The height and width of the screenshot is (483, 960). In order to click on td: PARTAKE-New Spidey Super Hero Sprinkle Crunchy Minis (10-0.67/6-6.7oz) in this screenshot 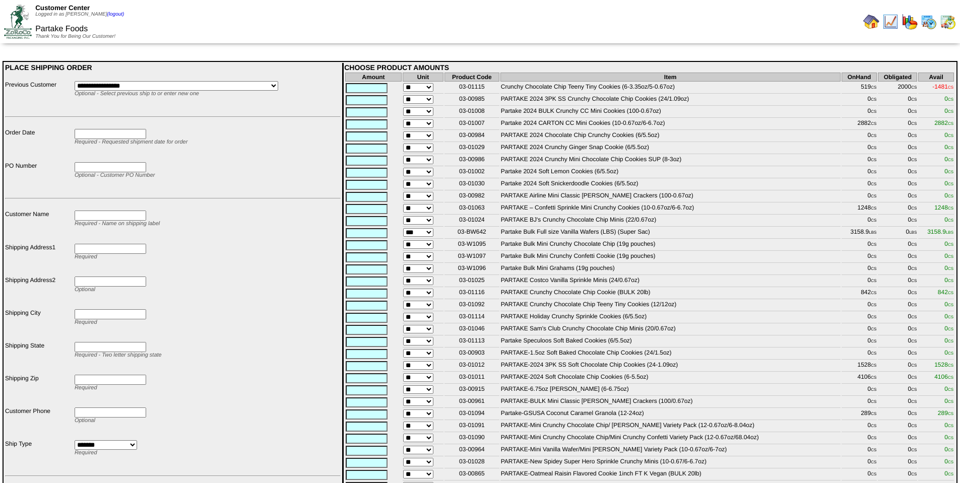, I will do `click(670, 463)`.